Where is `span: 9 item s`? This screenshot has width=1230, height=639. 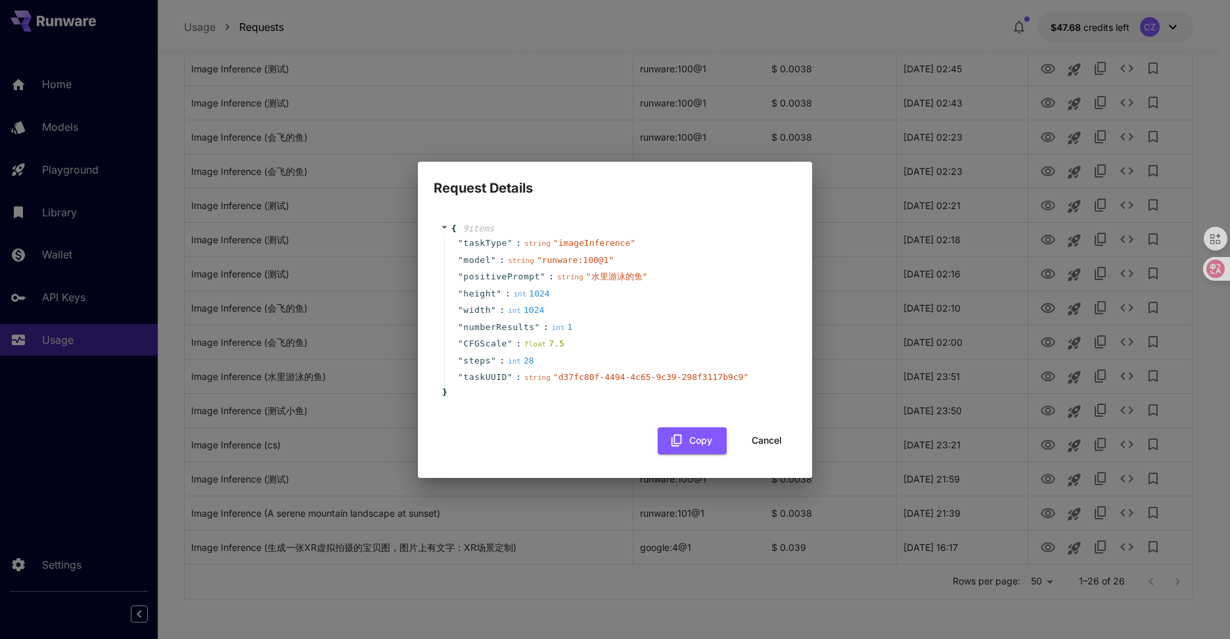 span: 9 item s is located at coordinates (478, 228).